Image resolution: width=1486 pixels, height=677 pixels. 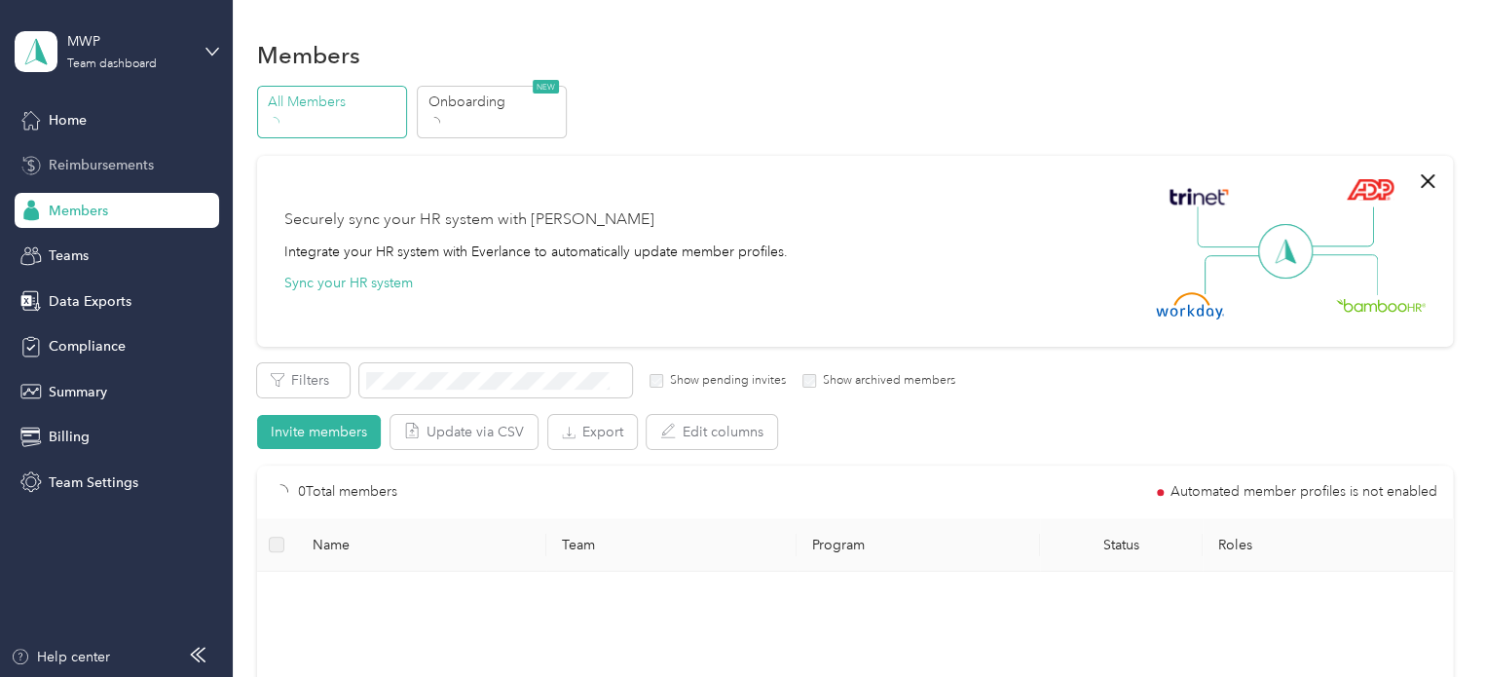 What do you see at coordinates (60, 656) in the screenshot?
I see `button: Help center` at bounding box center [60, 656].